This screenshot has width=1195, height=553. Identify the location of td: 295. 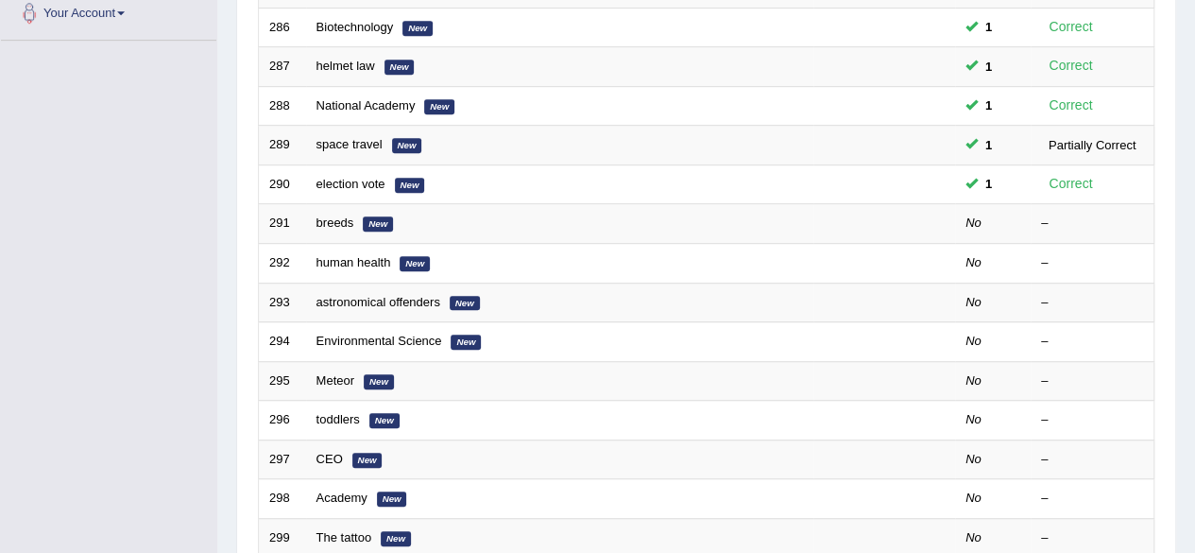
(282, 381).